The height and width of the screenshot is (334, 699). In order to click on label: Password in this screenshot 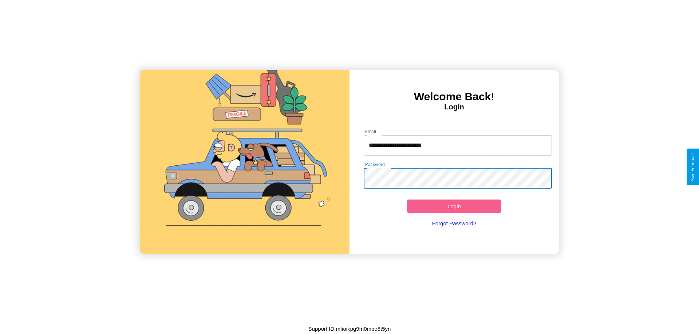, I will do `click(374, 164)`.